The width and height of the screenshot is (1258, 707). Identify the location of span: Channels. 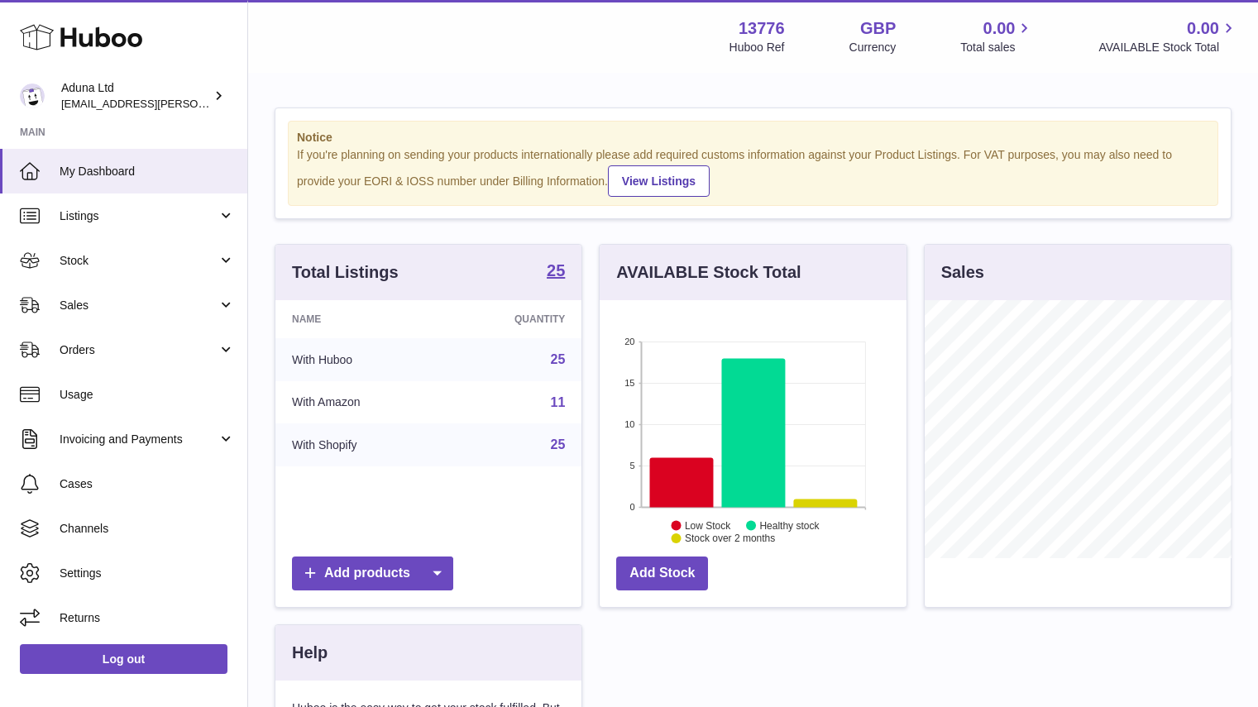
(147, 528).